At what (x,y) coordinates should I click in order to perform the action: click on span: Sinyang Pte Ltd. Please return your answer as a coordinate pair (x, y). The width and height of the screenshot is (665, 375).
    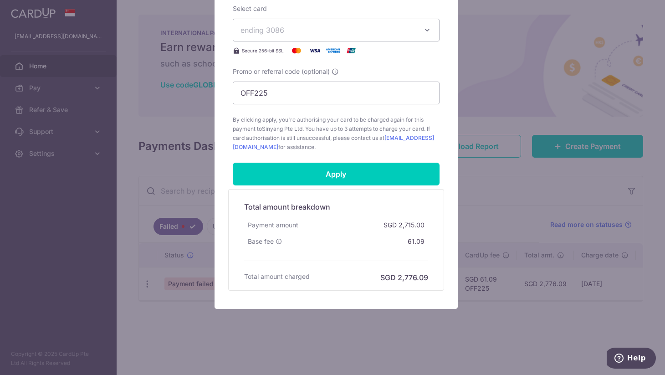
    Looking at the image, I should click on (282, 128).